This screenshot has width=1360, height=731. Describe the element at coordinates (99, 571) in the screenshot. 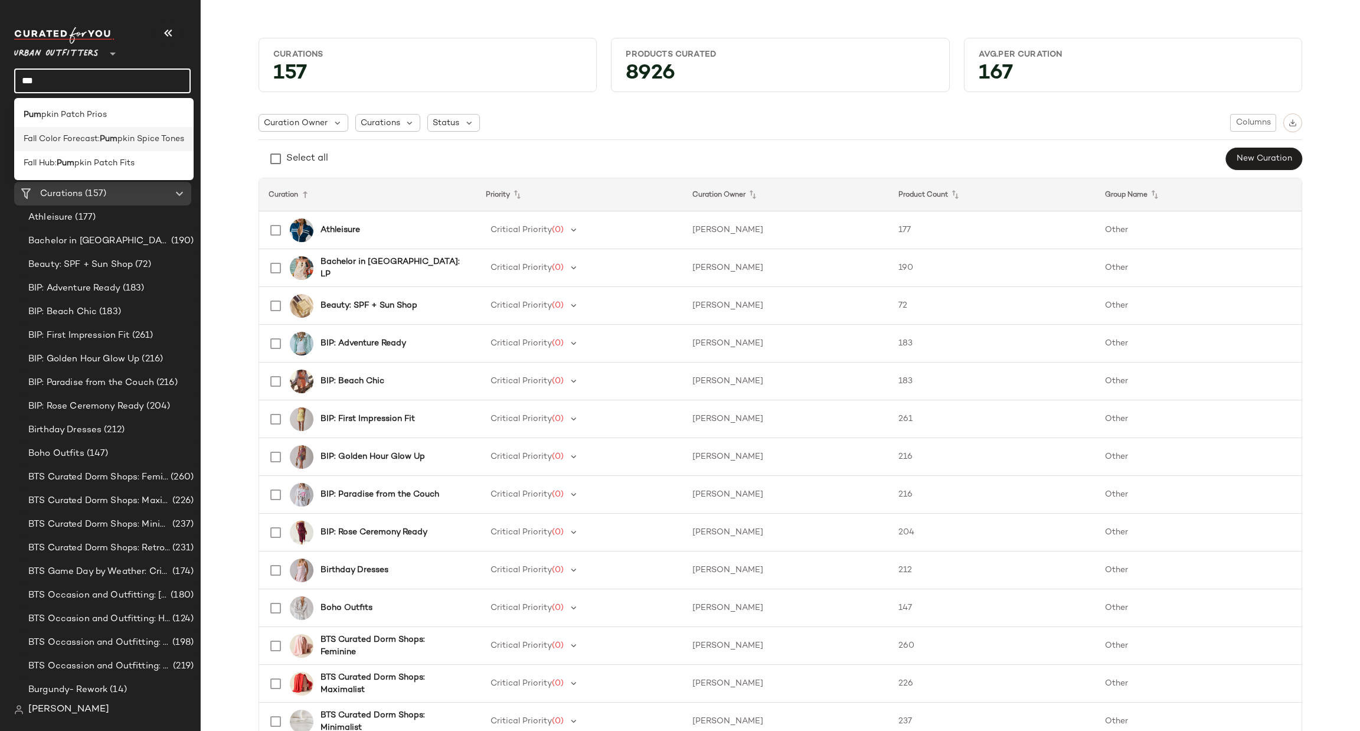

I see `span: BTS Game Day by Weather: Crisp & Cozy` at that location.